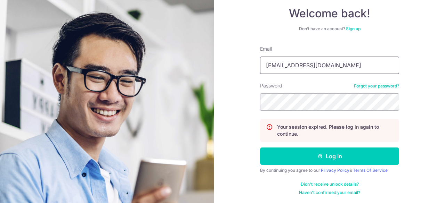 The image size is (445, 203). Describe the element at coordinates (377, 86) in the screenshot. I see `a: Forgot your password?` at that location.